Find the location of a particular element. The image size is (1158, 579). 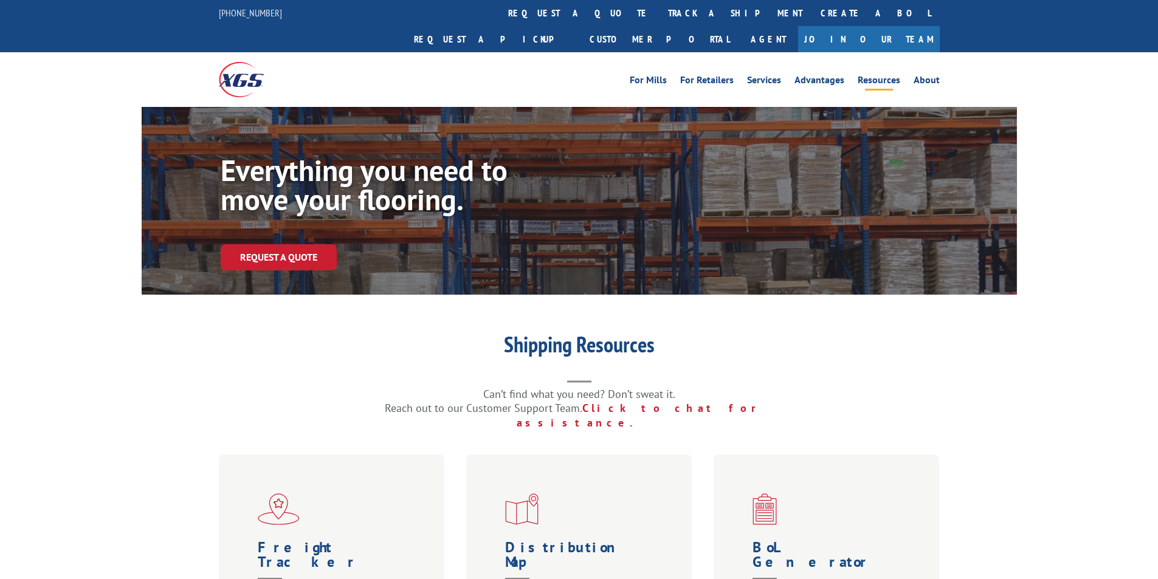

a: Customer Portal is located at coordinates (660, 39).